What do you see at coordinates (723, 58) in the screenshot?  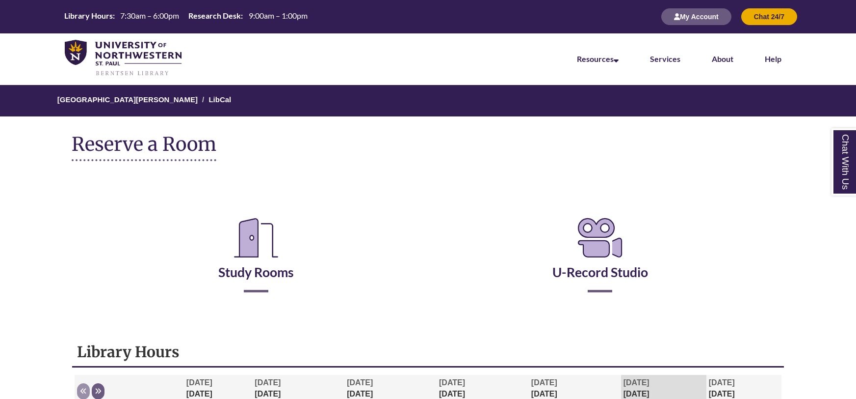 I see `a: About` at bounding box center [723, 58].